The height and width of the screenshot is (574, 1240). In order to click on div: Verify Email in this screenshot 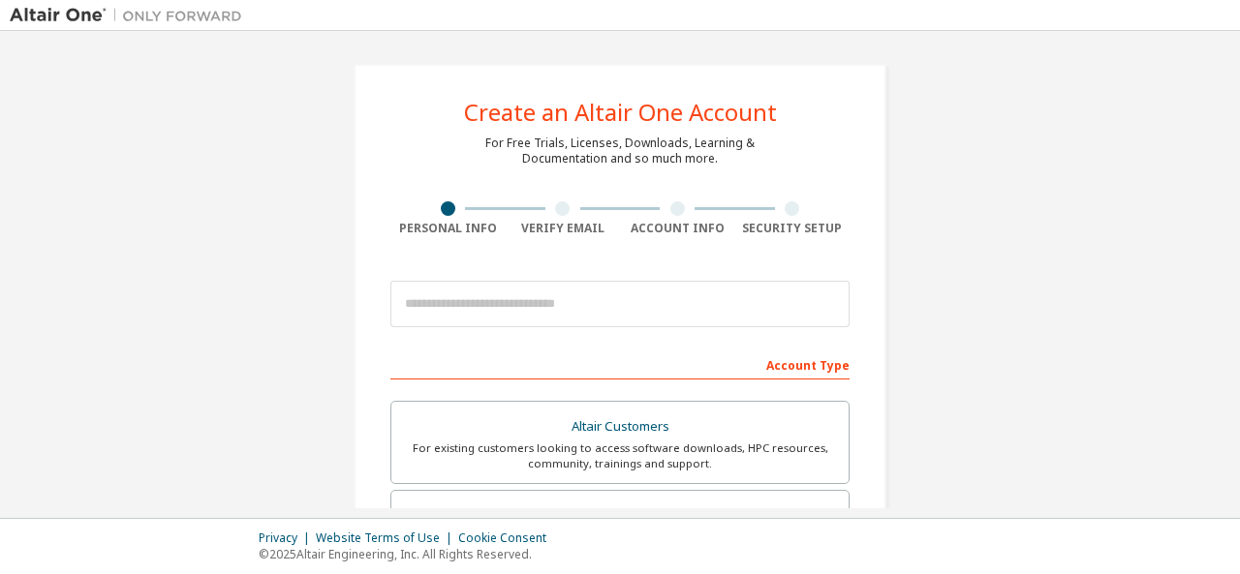, I will do `click(563, 229)`.